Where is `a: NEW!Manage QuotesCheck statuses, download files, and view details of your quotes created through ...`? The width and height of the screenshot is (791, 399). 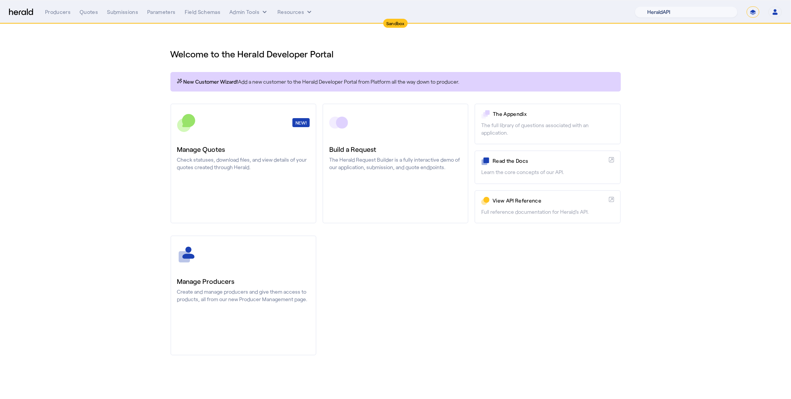
a: NEW!Manage QuotesCheck statuses, download files, and view details of your quotes created through ... is located at coordinates (243, 164).